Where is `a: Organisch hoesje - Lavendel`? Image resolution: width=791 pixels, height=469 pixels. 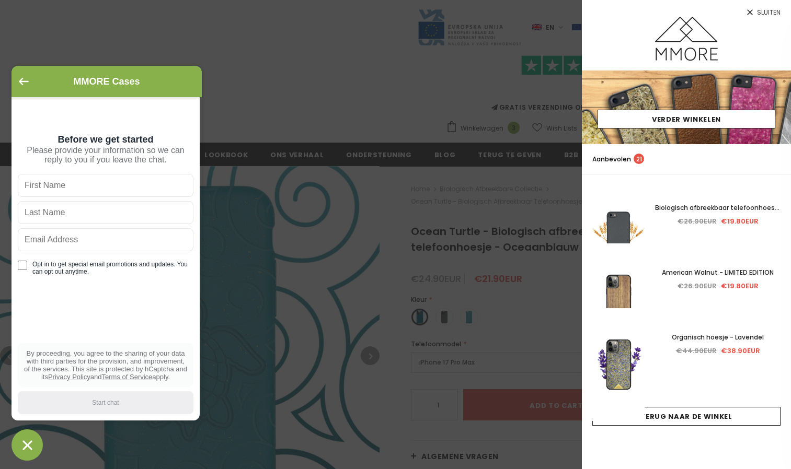 a: Organisch hoesje - Lavendel is located at coordinates (717, 338).